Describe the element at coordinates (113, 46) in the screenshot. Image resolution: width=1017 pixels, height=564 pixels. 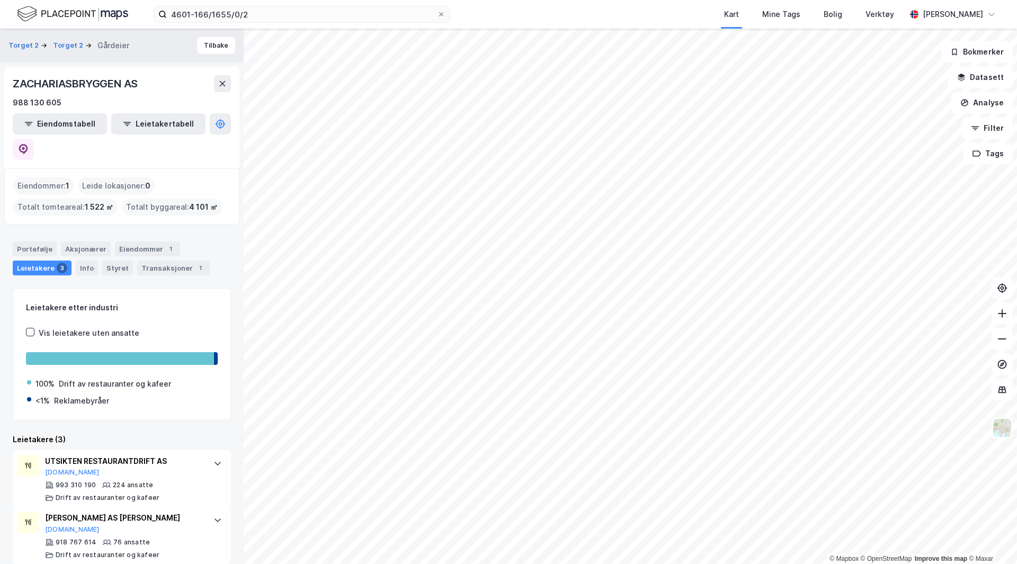
I see `div: Gårdeier` at that location.